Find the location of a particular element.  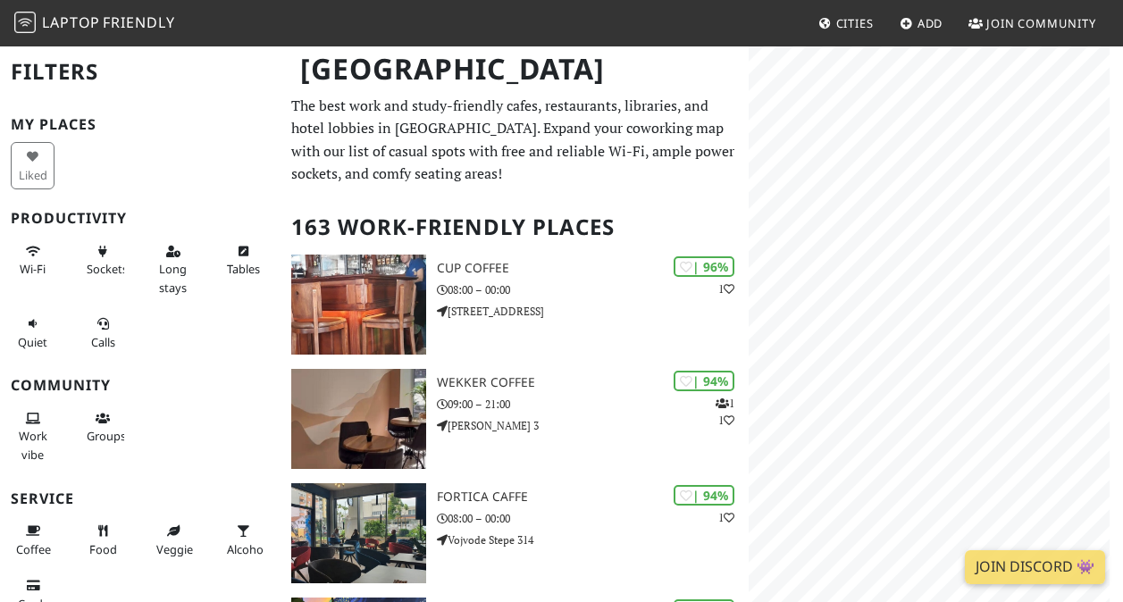

p: 09:00 – 21:00 is located at coordinates (593, 404).